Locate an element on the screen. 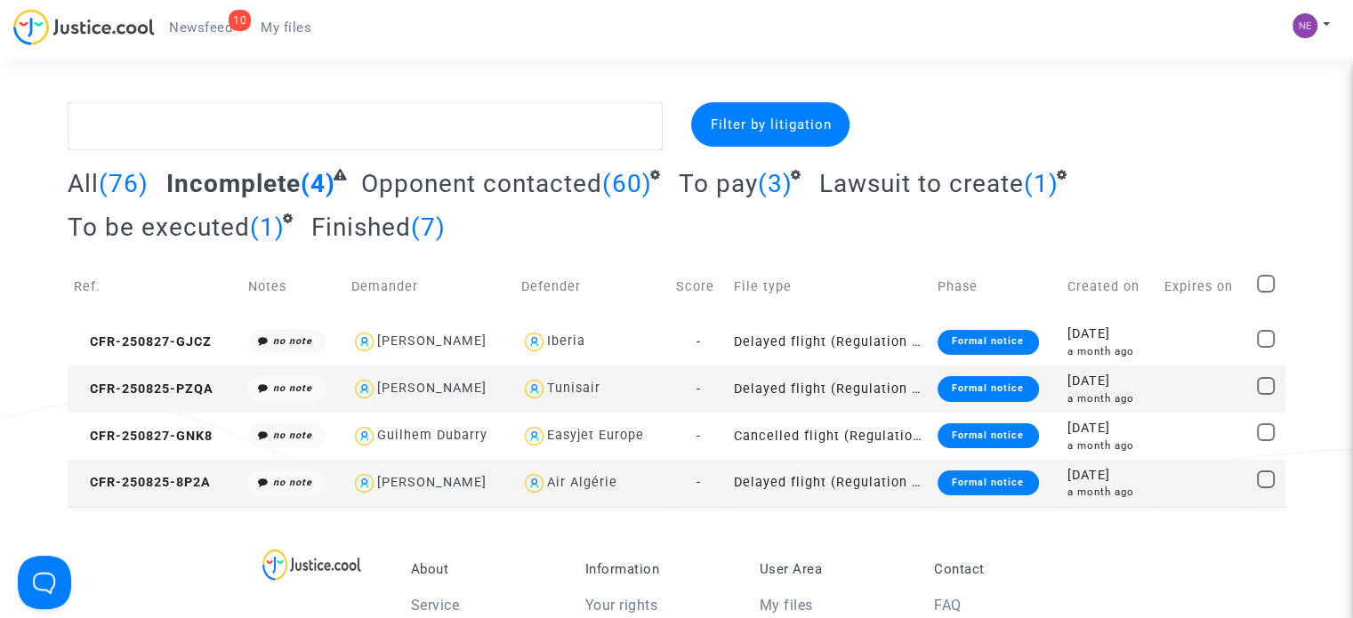 This screenshot has height=618, width=1353. a: FAQ is located at coordinates (948, 605).